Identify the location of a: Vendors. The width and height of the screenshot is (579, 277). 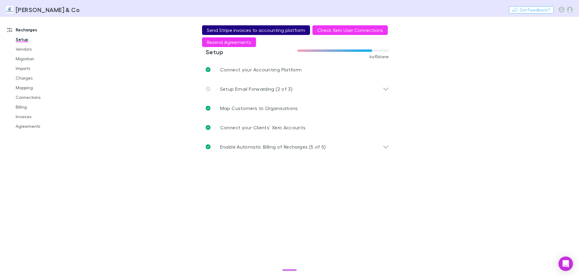
(46, 49).